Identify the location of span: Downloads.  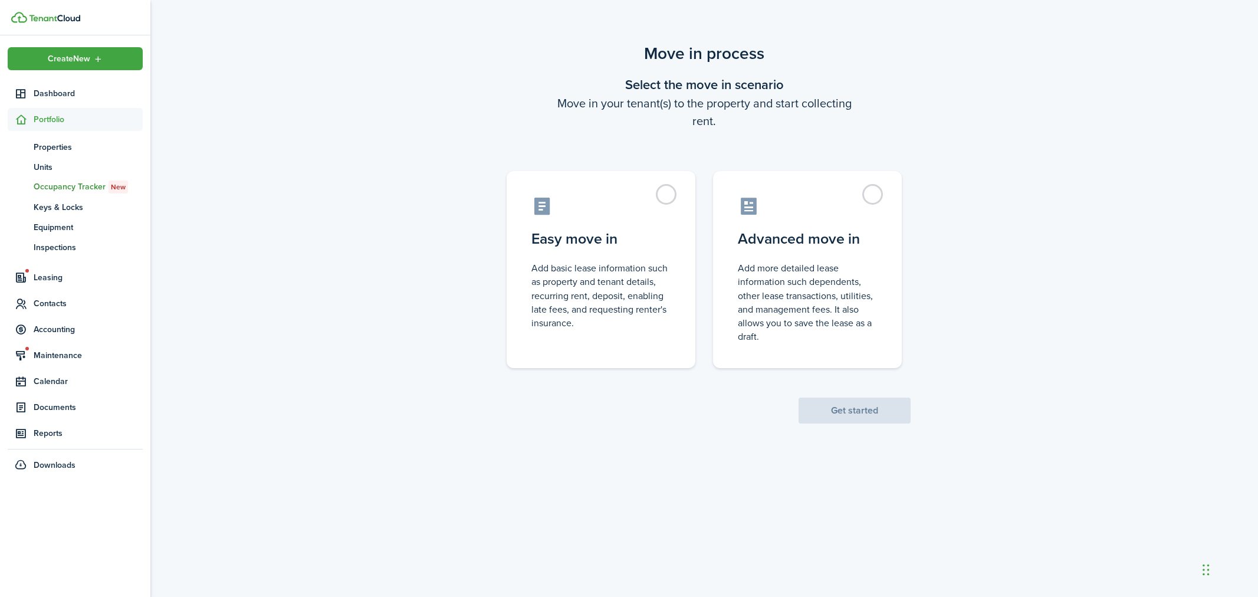
(54, 465).